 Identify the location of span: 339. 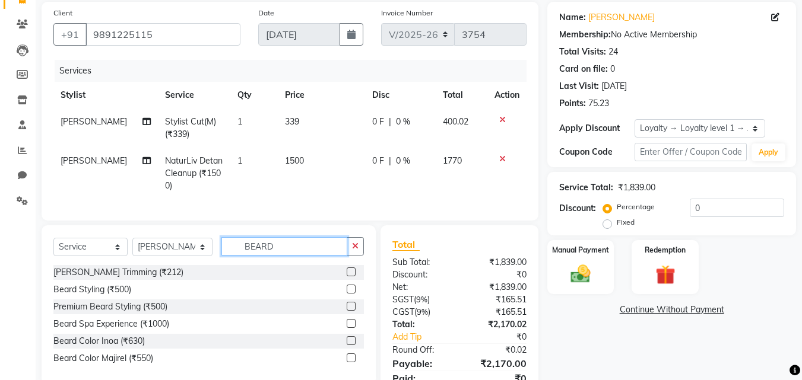
(292, 122).